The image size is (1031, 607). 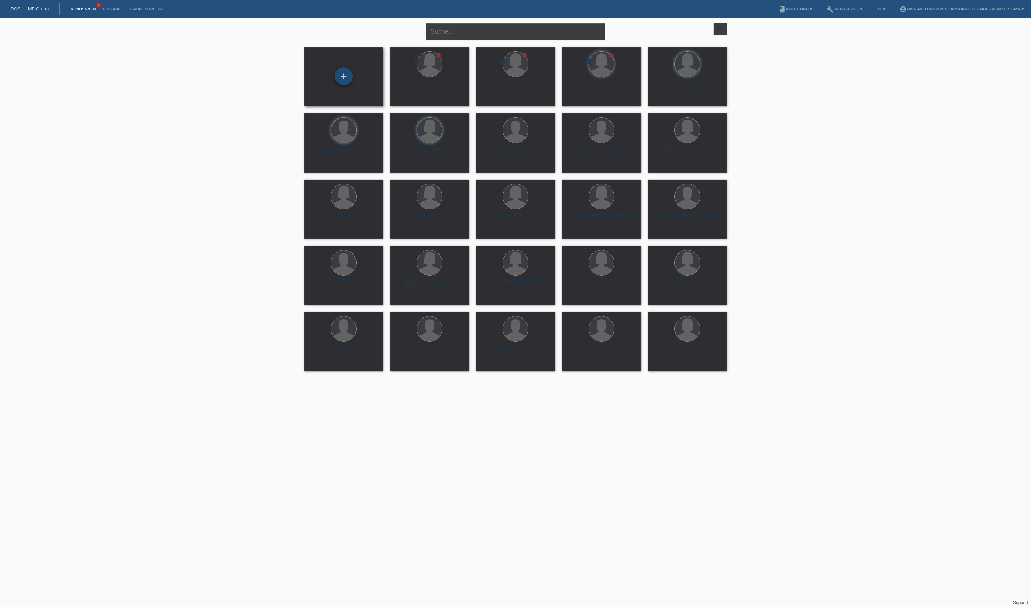 I want to click on a: Einkäufe, so click(x=113, y=9).